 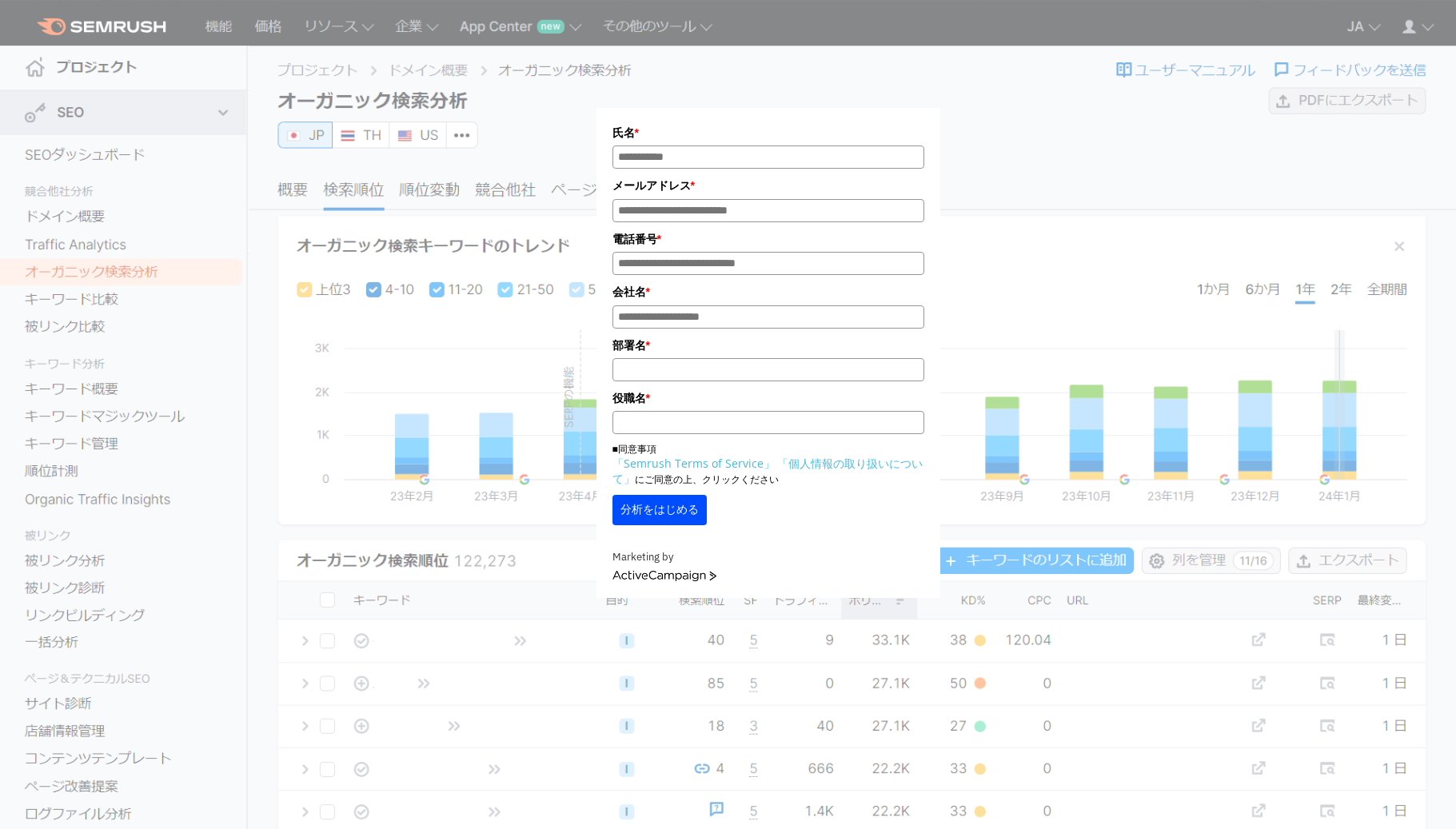 I want to click on a: 「個人情報の取り扱いについて」, so click(x=767, y=470).